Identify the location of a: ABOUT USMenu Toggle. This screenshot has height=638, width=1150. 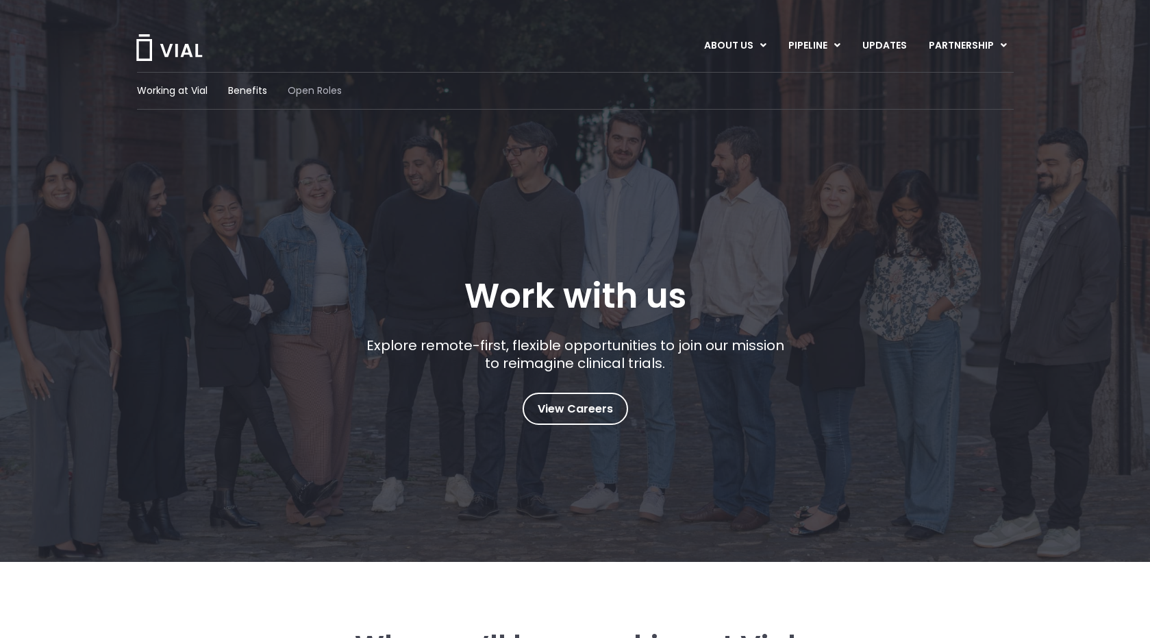
(735, 46).